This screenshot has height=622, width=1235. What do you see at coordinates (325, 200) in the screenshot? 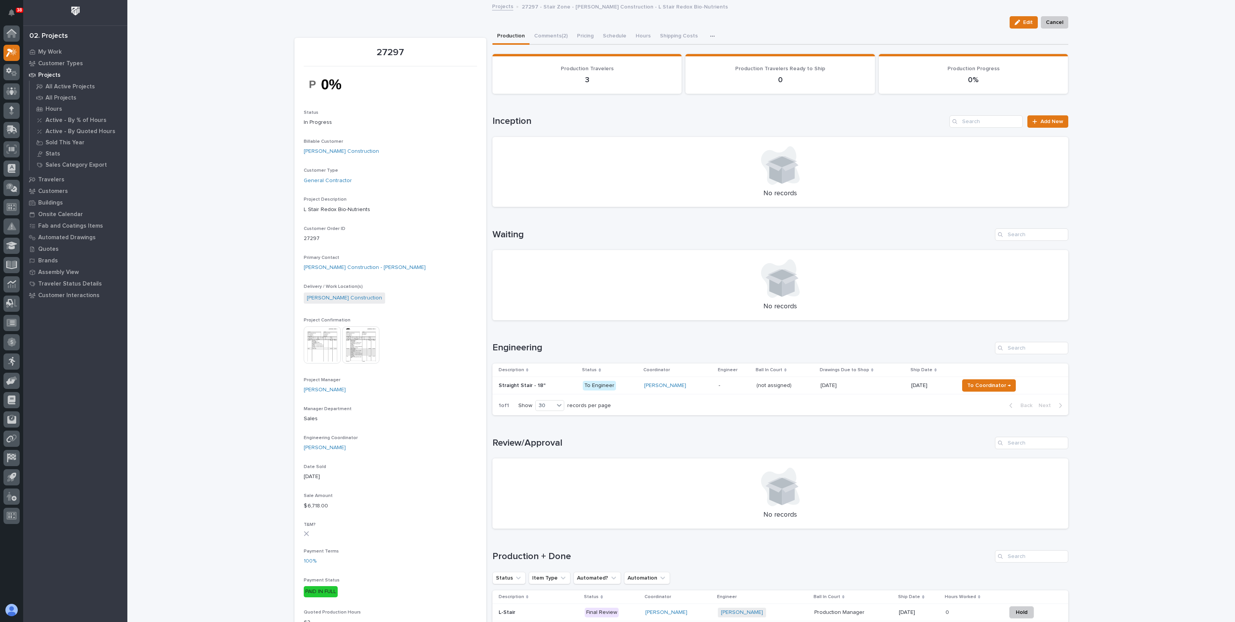
I see `span: Project Description` at bounding box center [325, 200].